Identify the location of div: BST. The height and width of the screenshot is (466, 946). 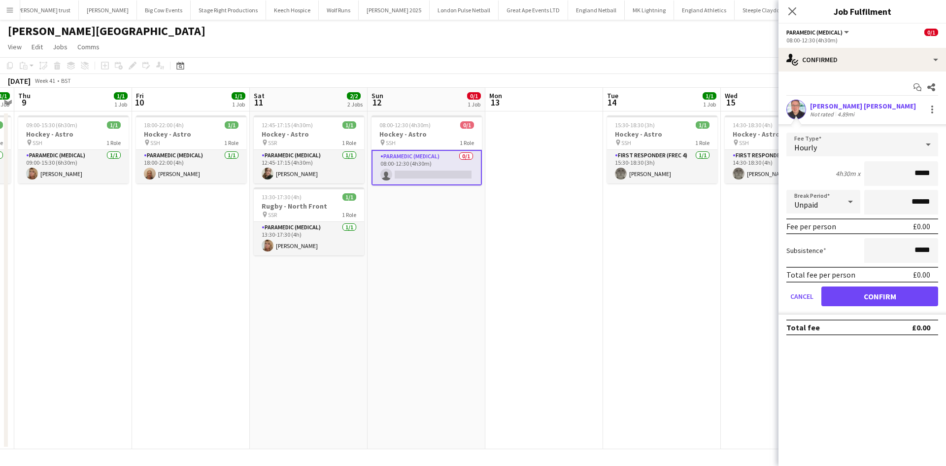
(66, 80).